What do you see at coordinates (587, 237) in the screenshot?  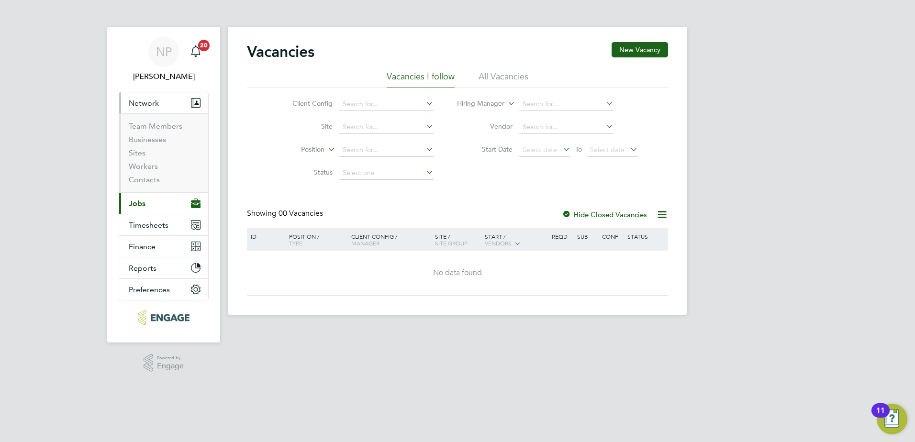 I see `div: Sub` at bounding box center [587, 237].